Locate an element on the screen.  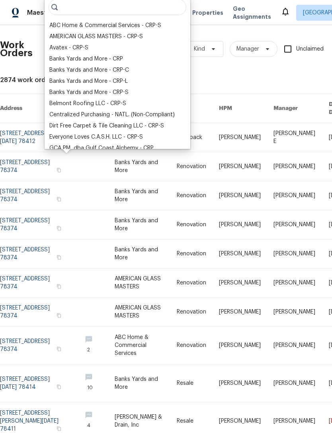
div: Centralized Purchasing - NATL. (Non-Compliant) is located at coordinates (112, 115).